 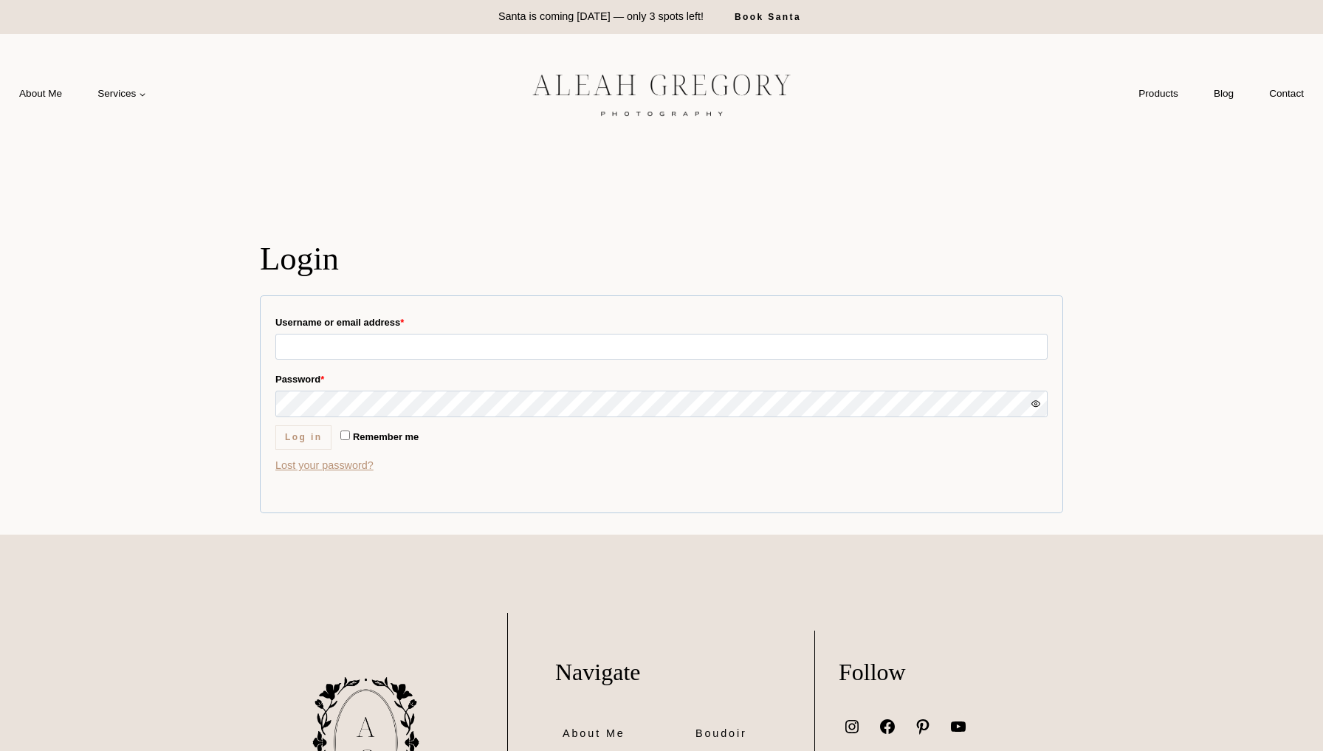 What do you see at coordinates (721, 733) in the screenshot?
I see `span: Boudoir` at bounding box center [721, 733].